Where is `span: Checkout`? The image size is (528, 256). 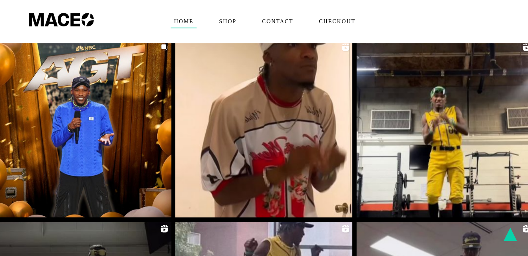
span: Checkout is located at coordinates (337, 22).